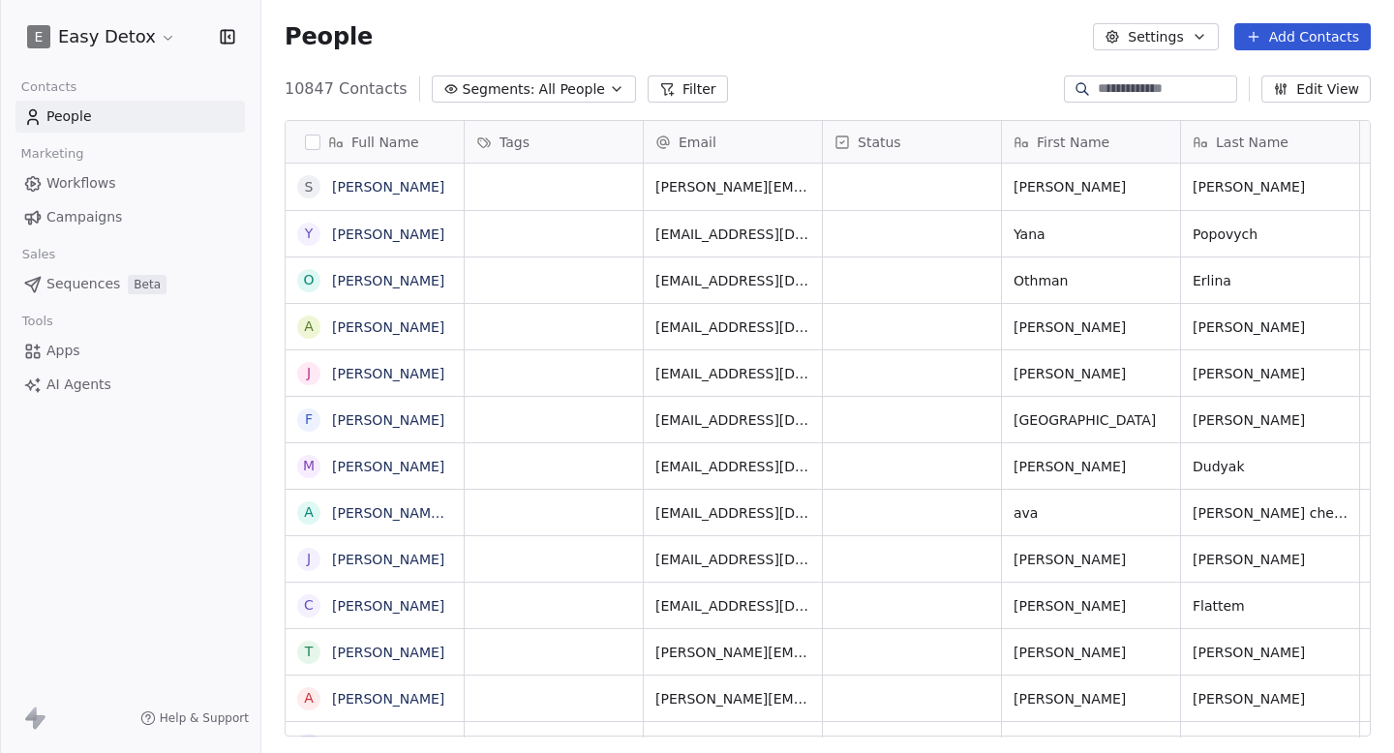 The width and height of the screenshot is (1394, 753). I want to click on span: 10847 Contacts, so click(346, 89).